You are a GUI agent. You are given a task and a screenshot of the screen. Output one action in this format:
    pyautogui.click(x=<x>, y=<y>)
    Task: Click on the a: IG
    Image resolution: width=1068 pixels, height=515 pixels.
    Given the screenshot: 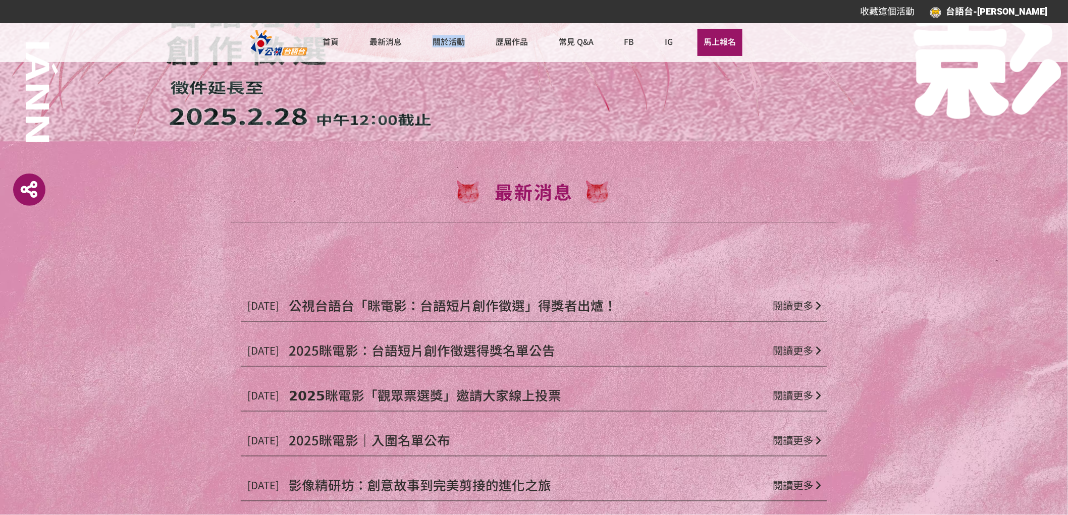 What is the action you would take?
    pyautogui.click(x=669, y=42)
    